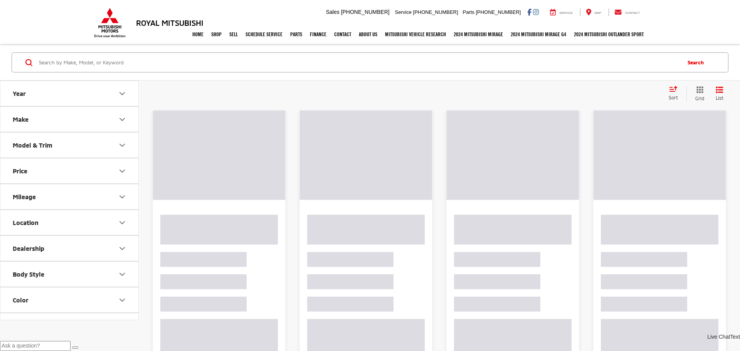 This screenshot has height=351, width=740. What do you see at coordinates (529, 12) in the screenshot?
I see `a: Facebook: Click to visit our Facebook page` at bounding box center [529, 12].